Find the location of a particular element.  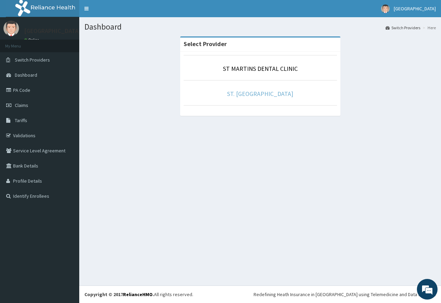

a: Online is located at coordinates (32, 40).